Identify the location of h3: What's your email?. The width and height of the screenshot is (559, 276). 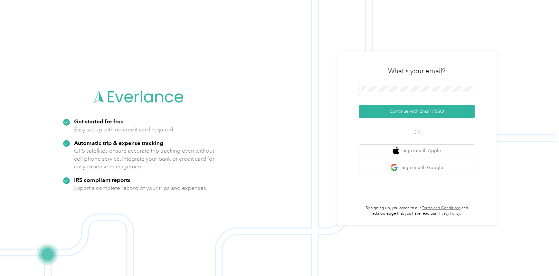
(417, 71).